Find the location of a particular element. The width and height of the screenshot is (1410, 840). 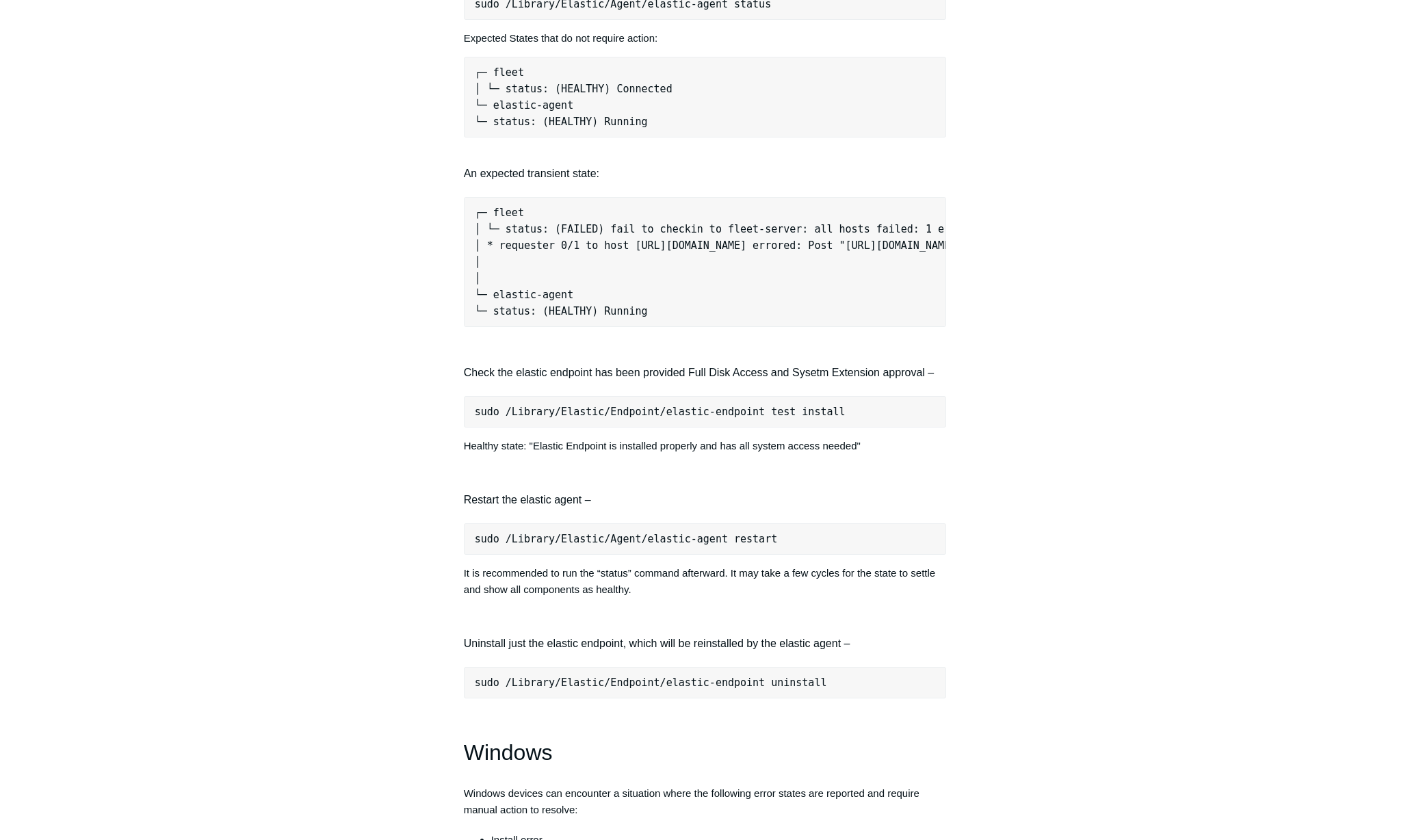

h4: Check the elastic endpoint has been provided Full Disk Access and Sysetm Extension approval – is located at coordinates (705, 373).